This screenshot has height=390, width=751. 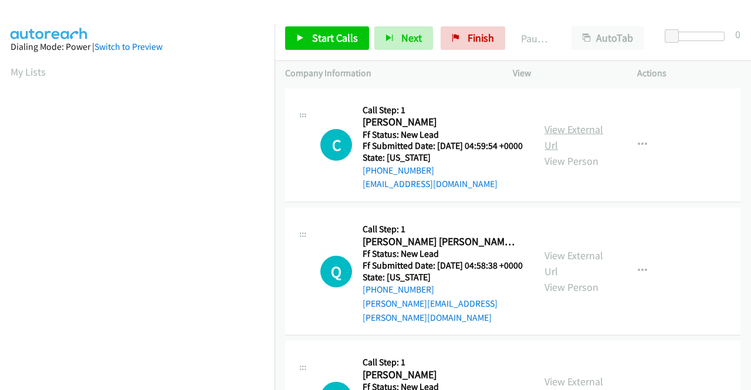 What do you see at coordinates (404, 38) in the screenshot?
I see `button: Next` at bounding box center [404, 38].